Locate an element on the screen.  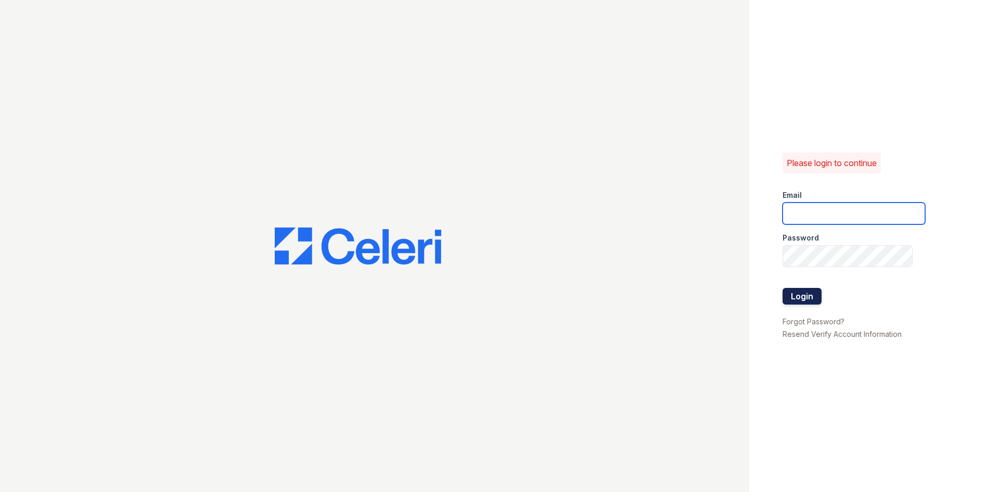
label: Password is located at coordinates (801, 238).